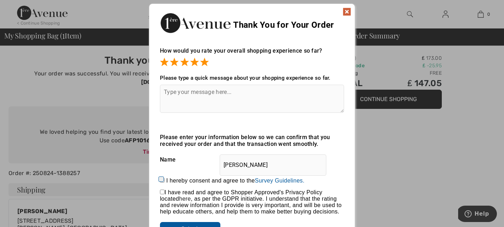 The image size is (504, 227). What do you see at coordinates (23, 8) in the screenshot?
I see `span: Help` at bounding box center [23, 8].